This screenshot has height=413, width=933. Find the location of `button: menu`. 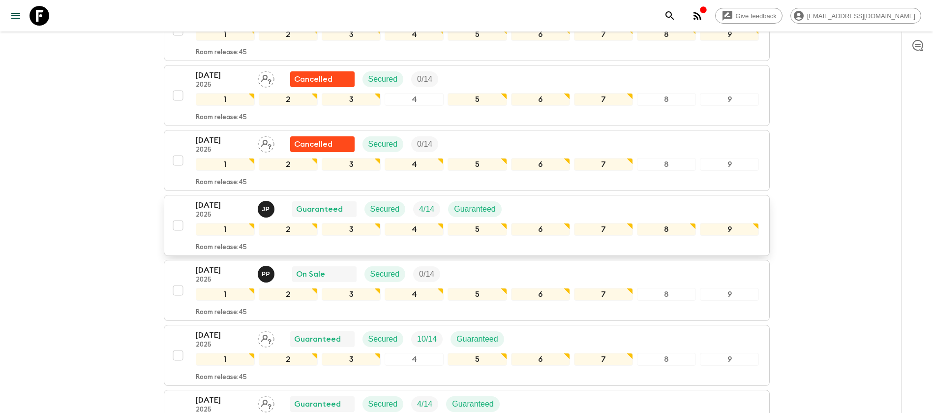

button: menu is located at coordinates (16, 16).